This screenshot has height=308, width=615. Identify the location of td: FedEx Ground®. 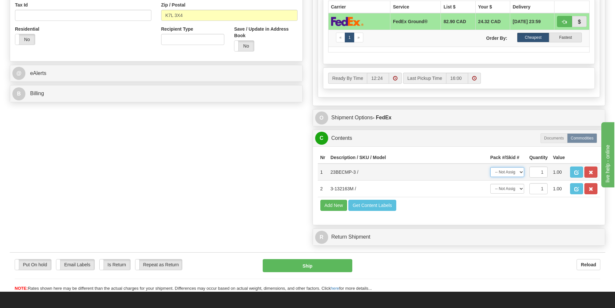
(415, 21).